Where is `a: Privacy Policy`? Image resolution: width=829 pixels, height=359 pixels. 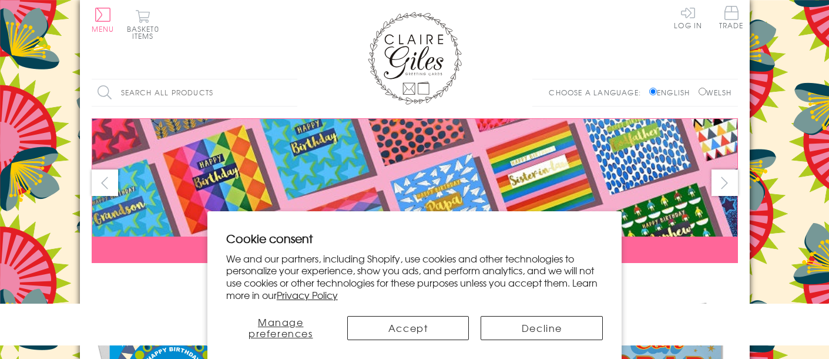 a: Privacy Policy is located at coordinates (307, 295).